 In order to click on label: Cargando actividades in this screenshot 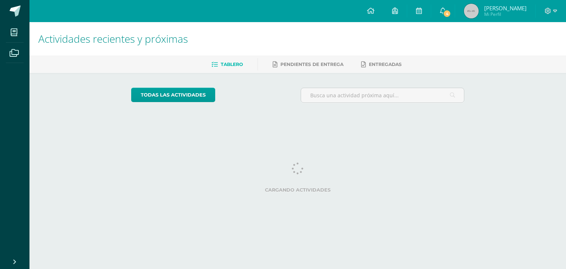, I will do `click(298, 190)`.